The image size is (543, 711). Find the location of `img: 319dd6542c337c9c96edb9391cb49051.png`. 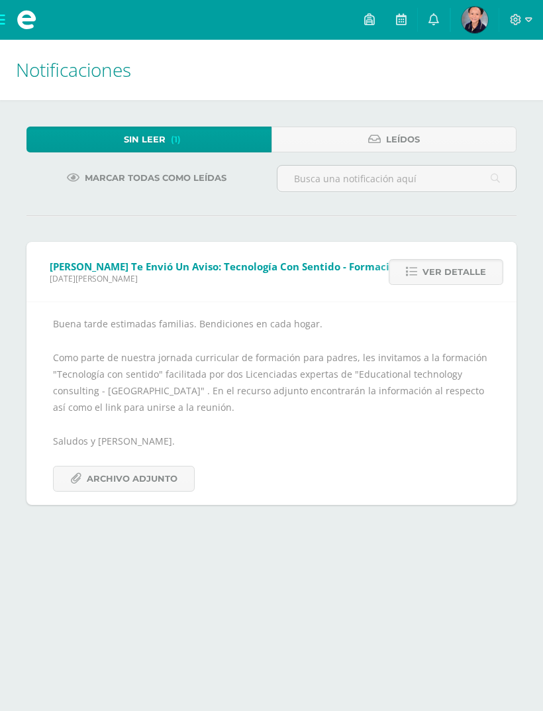

img: 319dd6542c337c9c96edb9391cb49051.png is located at coordinates (475, 20).